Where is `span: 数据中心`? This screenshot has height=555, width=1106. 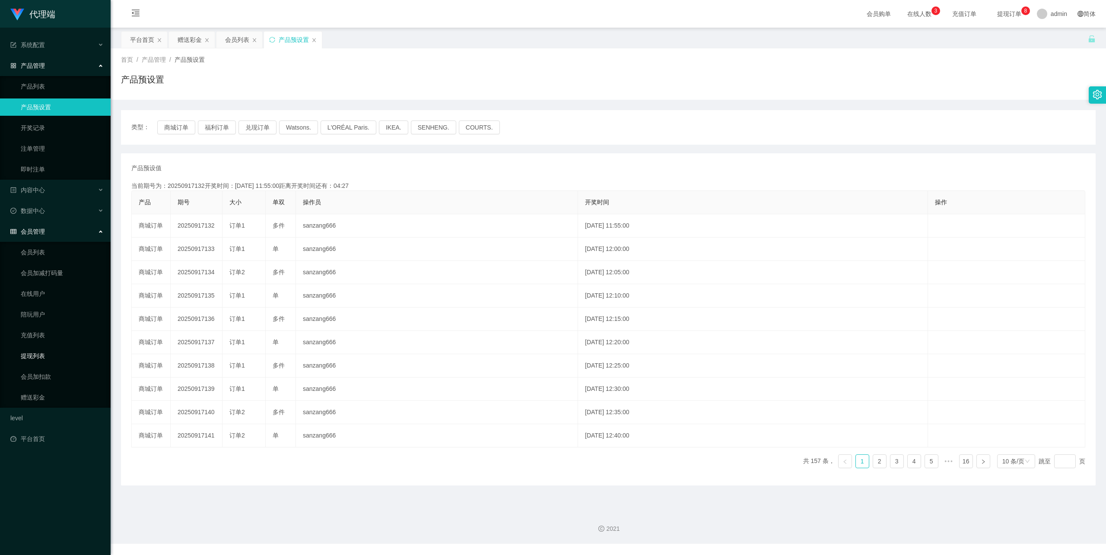 span: 数据中心 is located at coordinates (28, 211).